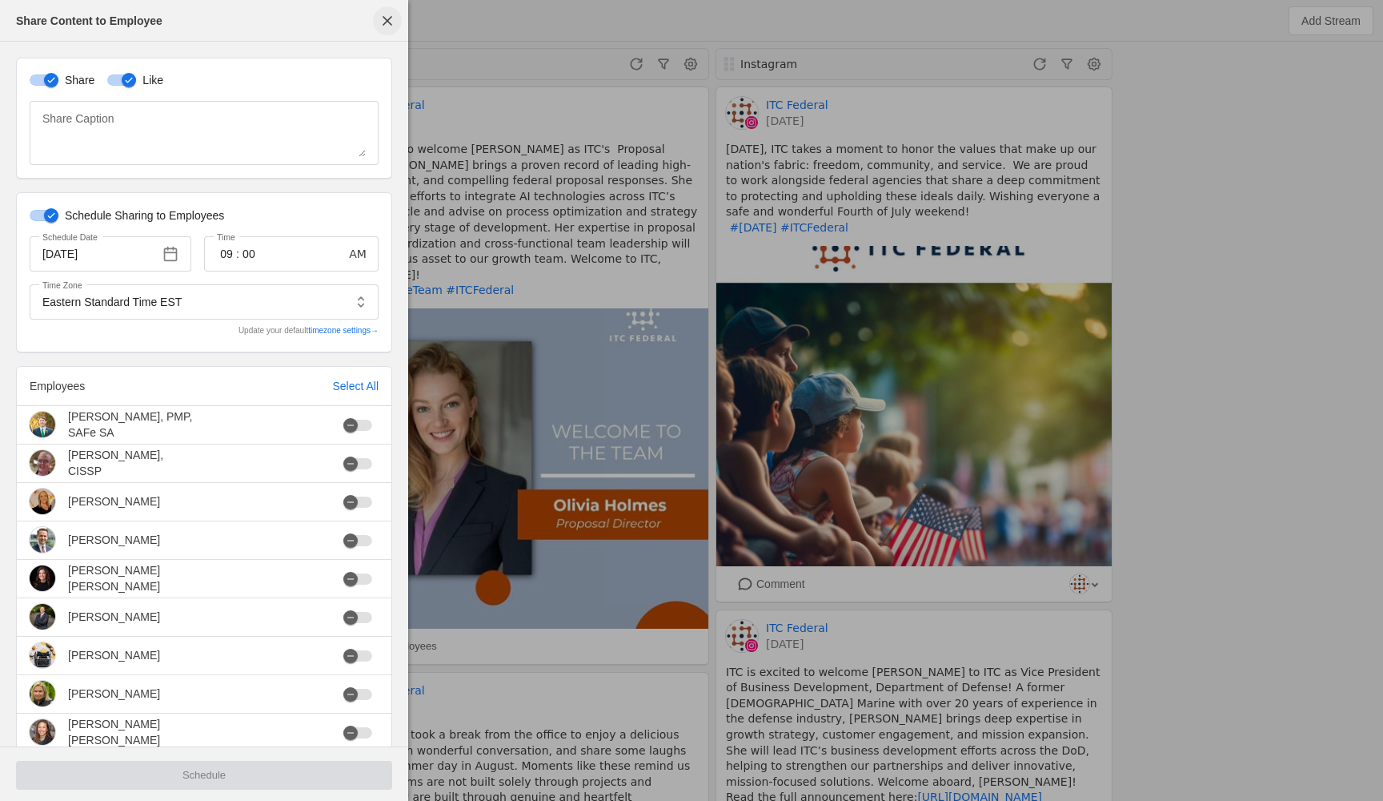 This screenshot has height=801, width=1383. I want to click on span: Employees, so click(57, 386).